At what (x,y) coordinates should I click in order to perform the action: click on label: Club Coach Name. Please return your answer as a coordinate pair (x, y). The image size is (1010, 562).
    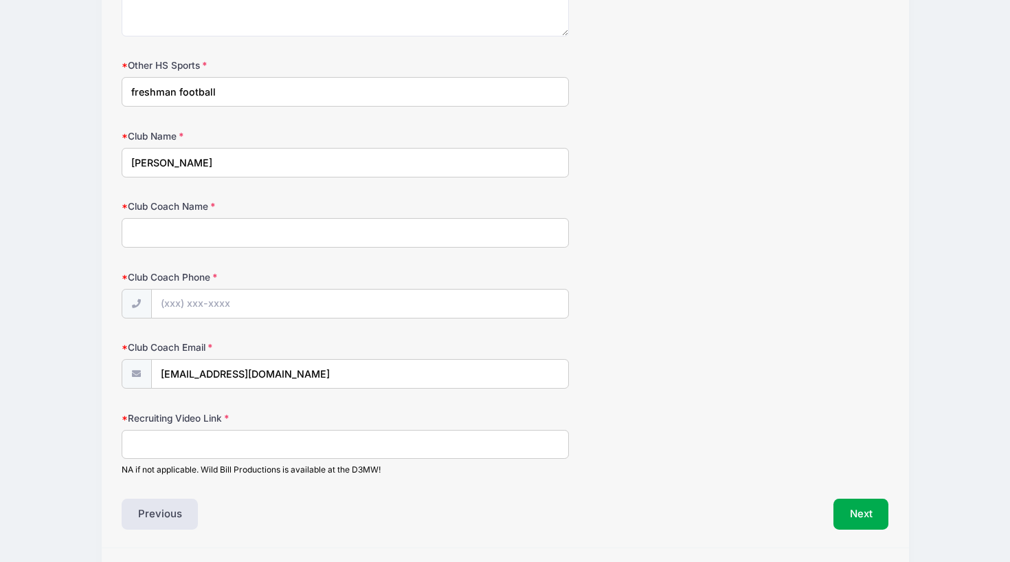
    Looking at the image, I should click on (250, 206).